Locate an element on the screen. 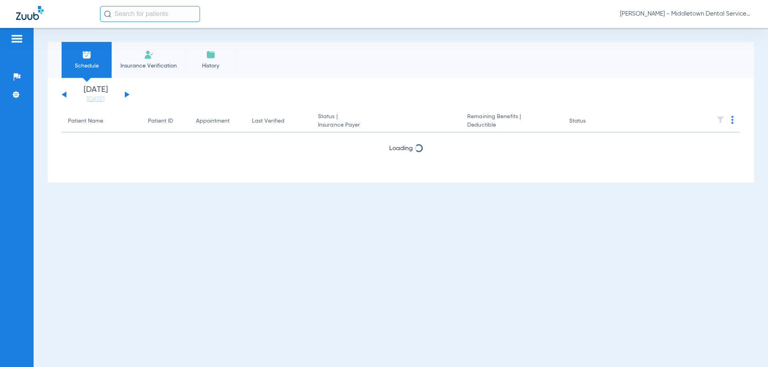  input: Search for patients is located at coordinates (150, 14).